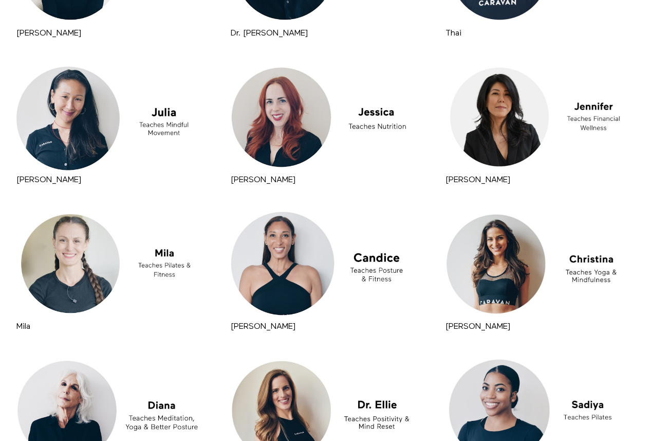  I want to click on strong: Dr. Joe, so click(269, 33).